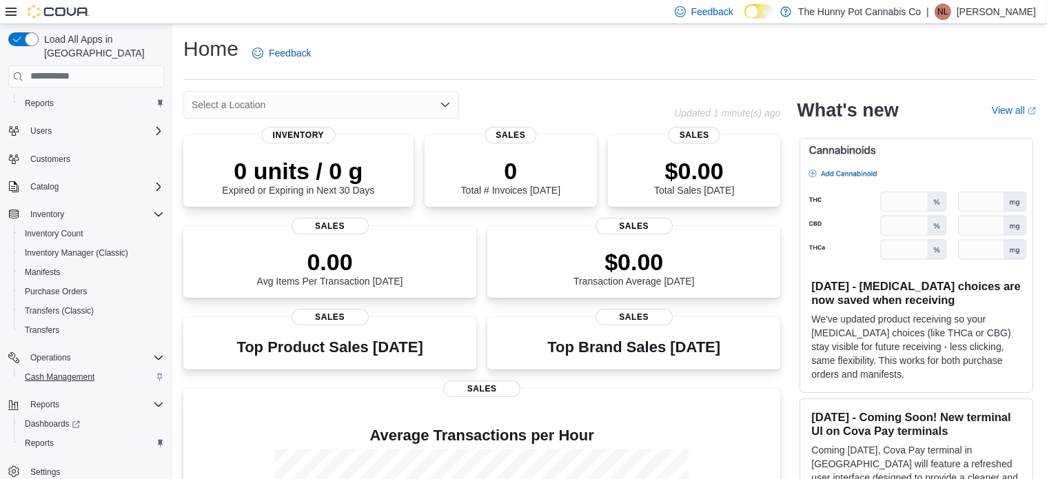 The height and width of the screenshot is (479, 1047). What do you see at coordinates (298, 171) in the screenshot?
I see `p: 0 units / 0 g` at bounding box center [298, 171].